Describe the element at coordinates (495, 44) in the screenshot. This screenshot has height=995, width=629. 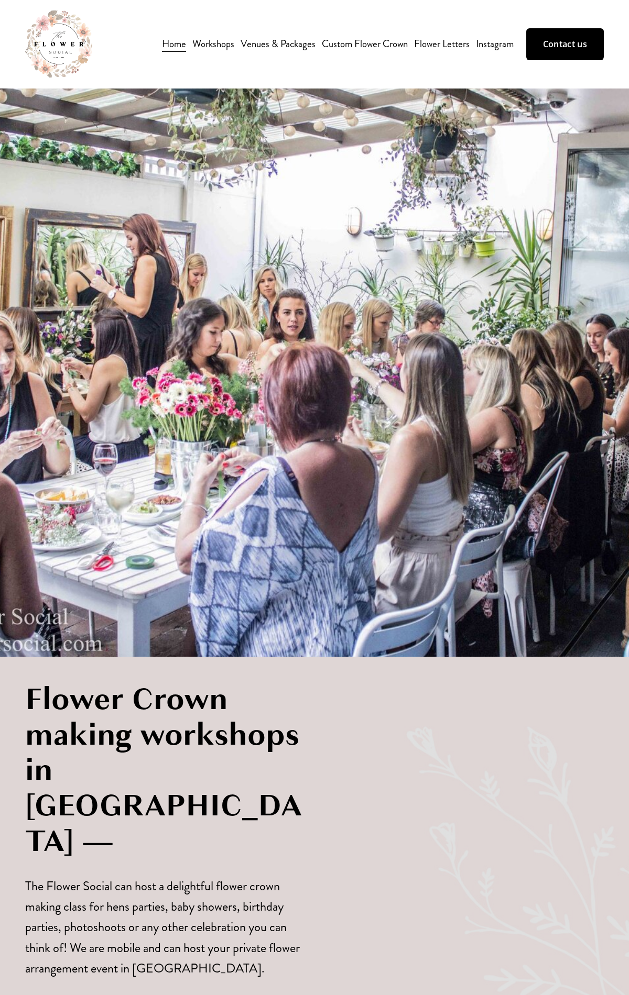
I see `a: Instagram` at that location.